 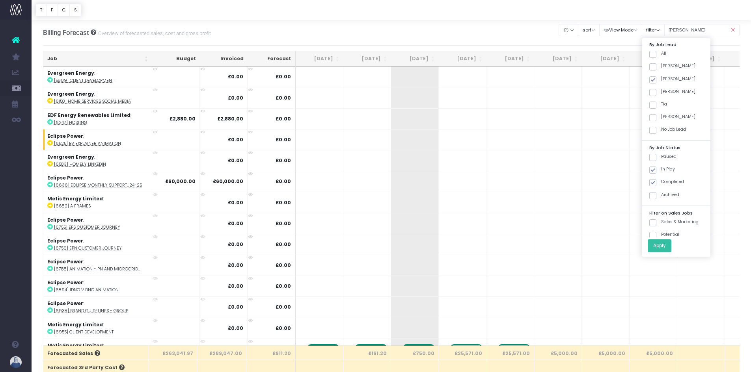 I want to click on abbr: [6158] Home Services social media, so click(x=92, y=101).